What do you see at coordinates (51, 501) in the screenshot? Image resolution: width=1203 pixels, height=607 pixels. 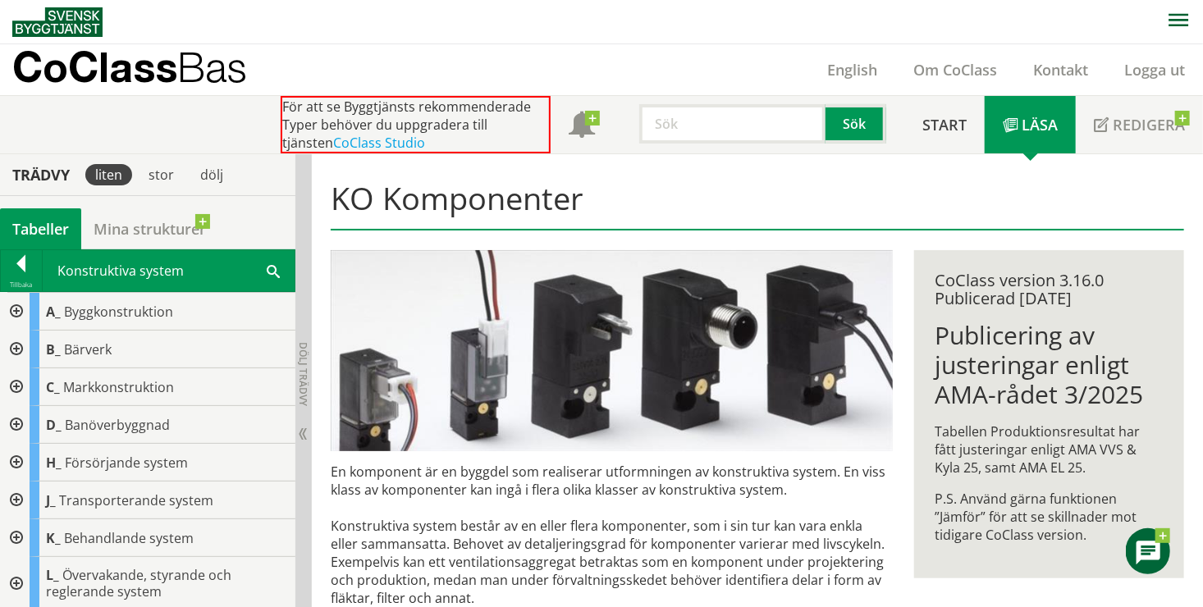 I see `span: J_` at bounding box center [51, 501].